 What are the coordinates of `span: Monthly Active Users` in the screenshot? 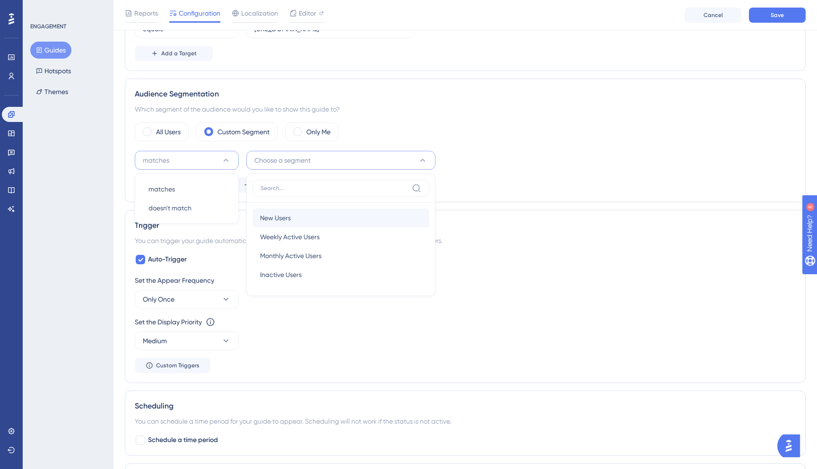 It's located at (291, 256).